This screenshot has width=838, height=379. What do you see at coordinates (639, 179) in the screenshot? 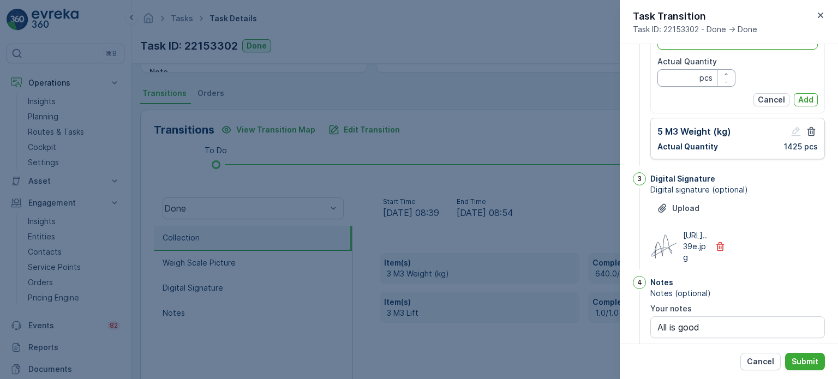
I see `div: 3` at bounding box center [639, 179].